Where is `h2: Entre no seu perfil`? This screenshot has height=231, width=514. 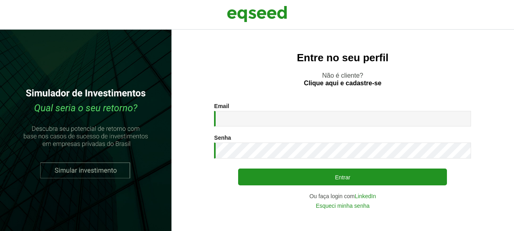
h2: Entre no seu perfil is located at coordinates (342, 58).